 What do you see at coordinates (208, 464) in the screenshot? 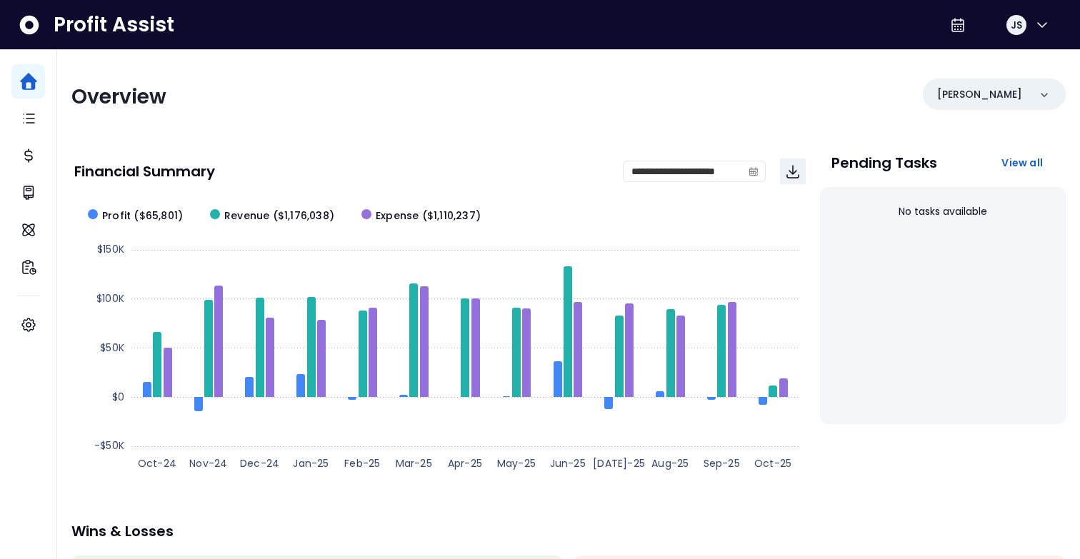
I see `text: Nov-24` at bounding box center [208, 464].